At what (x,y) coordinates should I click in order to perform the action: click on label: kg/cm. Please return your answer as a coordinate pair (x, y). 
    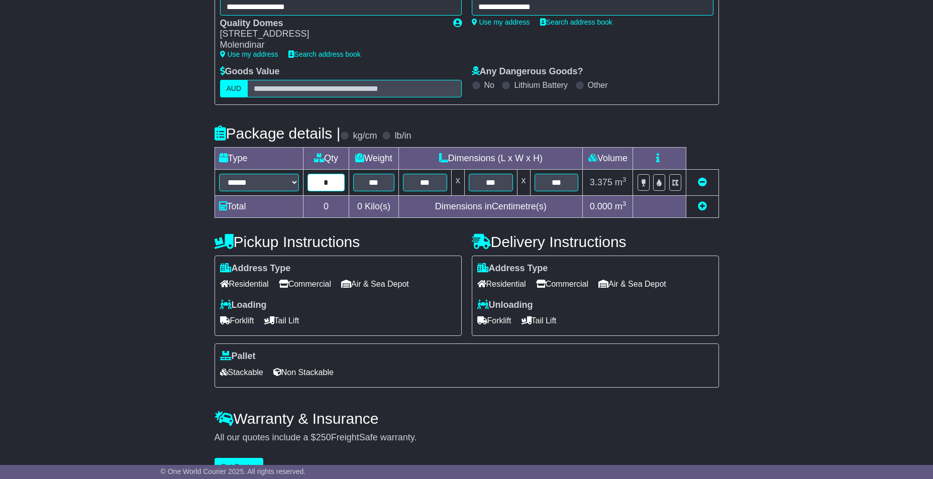
    Looking at the image, I should click on (365, 136).